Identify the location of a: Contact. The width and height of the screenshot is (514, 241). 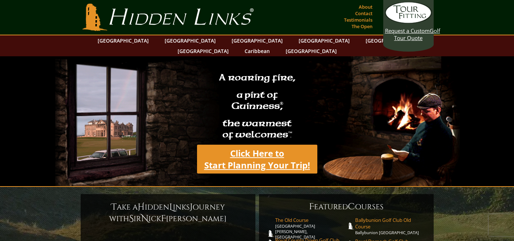
(364, 13).